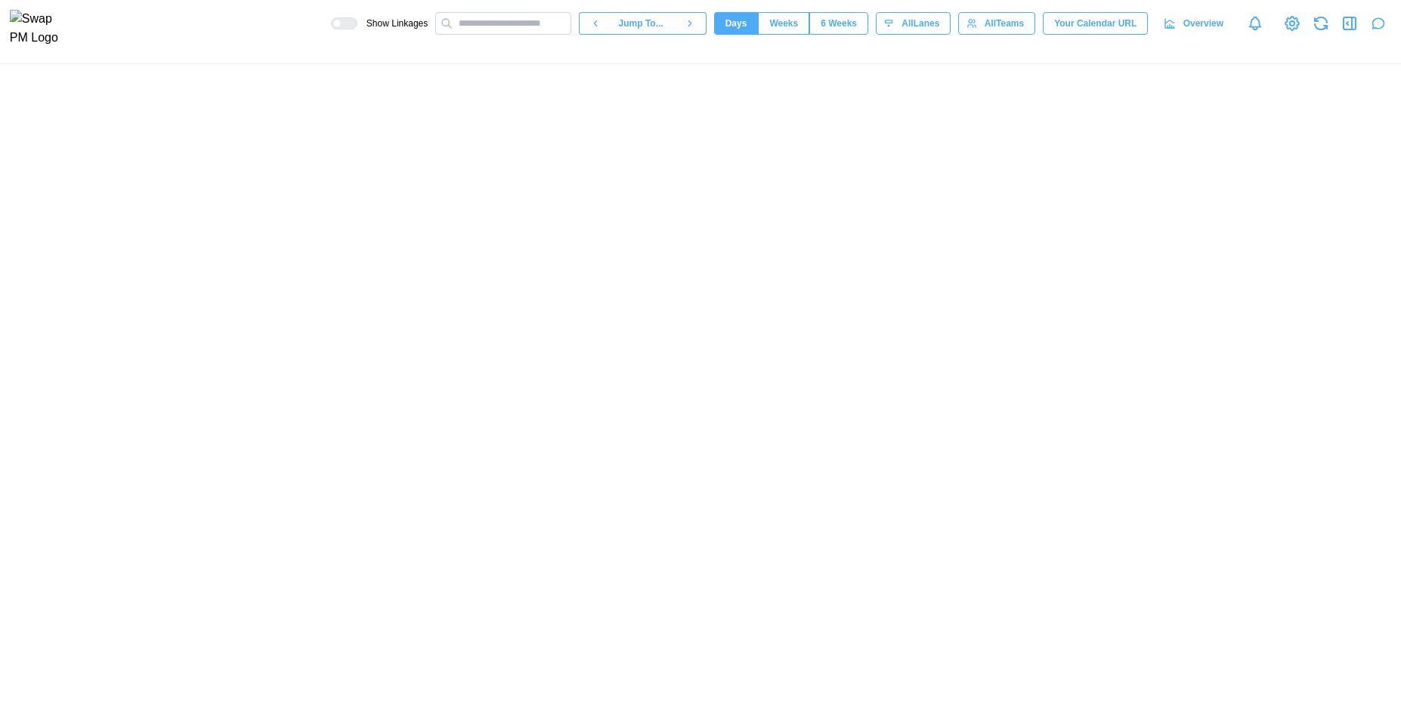 This screenshot has width=1401, height=726. Describe the element at coordinates (913, 23) in the screenshot. I see `button: AllLanes` at that location.